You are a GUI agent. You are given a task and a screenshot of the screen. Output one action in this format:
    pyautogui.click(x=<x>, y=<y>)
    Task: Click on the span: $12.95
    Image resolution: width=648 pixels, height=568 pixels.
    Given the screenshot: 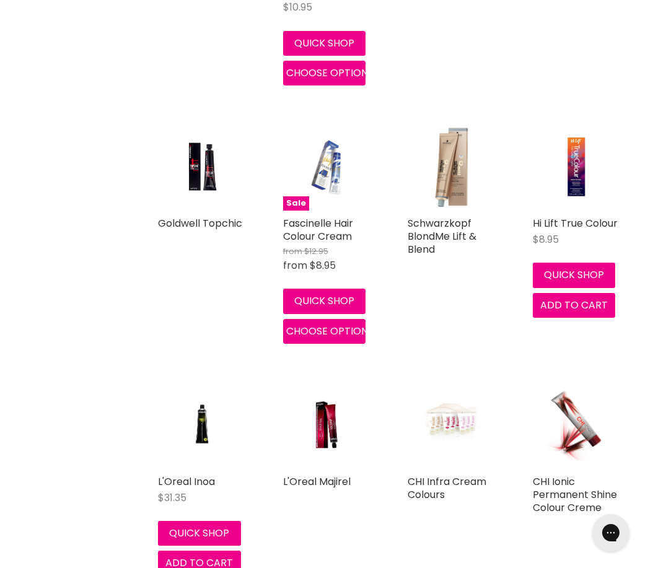 What is the action you would take?
    pyautogui.click(x=316, y=251)
    